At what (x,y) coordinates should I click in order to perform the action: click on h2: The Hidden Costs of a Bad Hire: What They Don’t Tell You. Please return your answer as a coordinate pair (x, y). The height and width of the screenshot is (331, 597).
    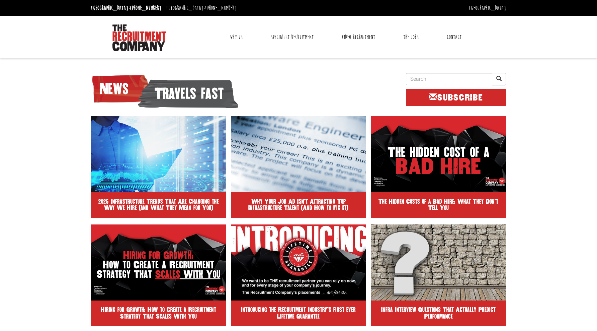
    Looking at the image, I should click on (438, 205).